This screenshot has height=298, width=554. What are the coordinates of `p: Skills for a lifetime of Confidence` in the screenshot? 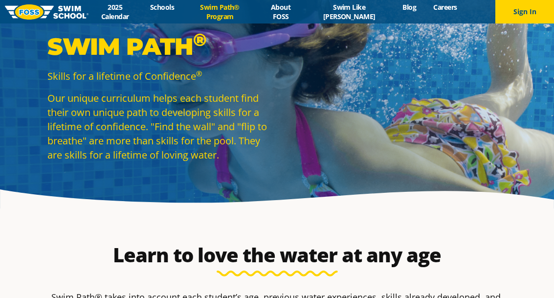 It's located at (160, 76).